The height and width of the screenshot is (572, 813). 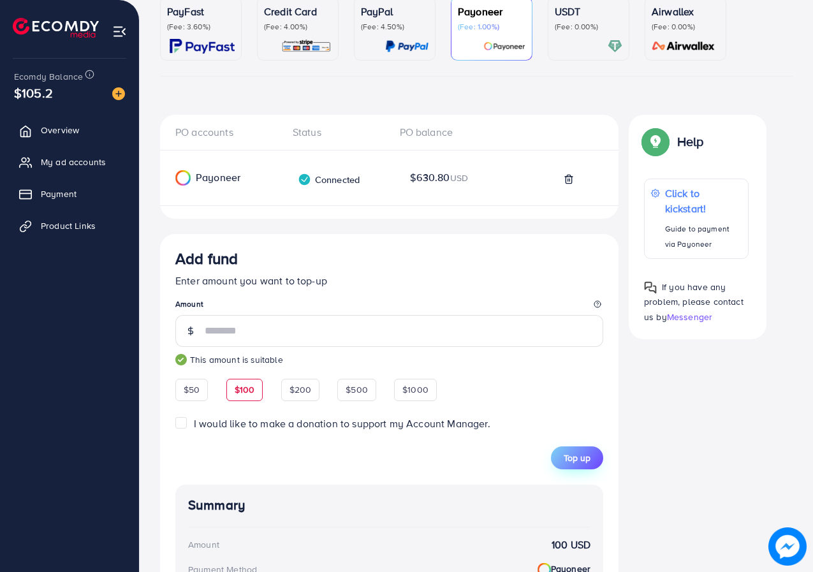 What do you see at coordinates (73, 162) in the screenshot?
I see `span: My ad accounts` at bounding box center [73, 162].